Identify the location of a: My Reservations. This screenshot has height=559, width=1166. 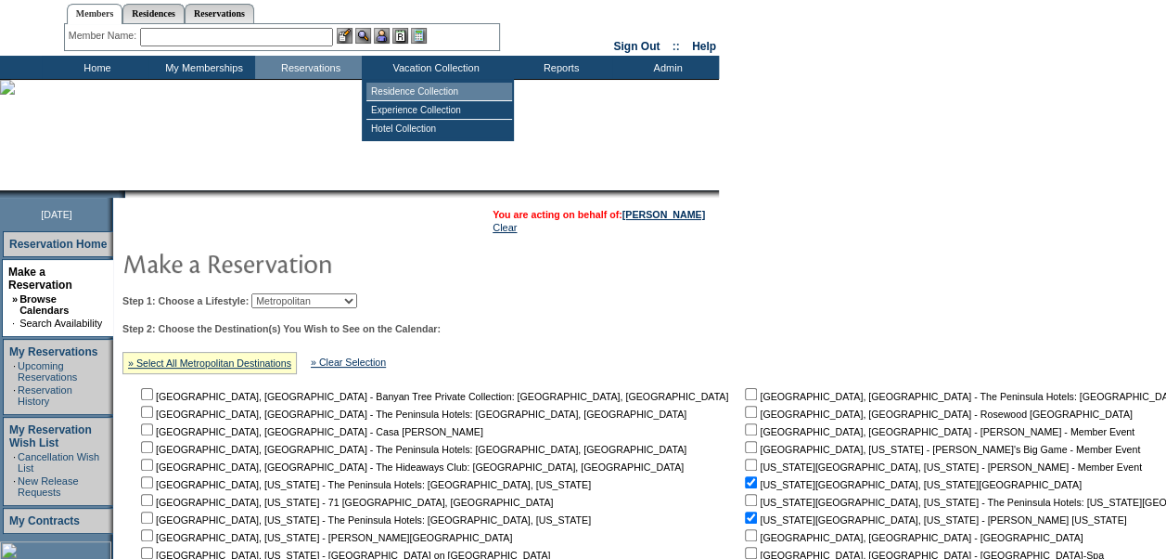
(53, 352).